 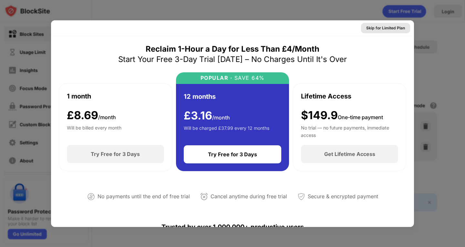 I want to click on img: secured-payment, so click(x=302, y=197).